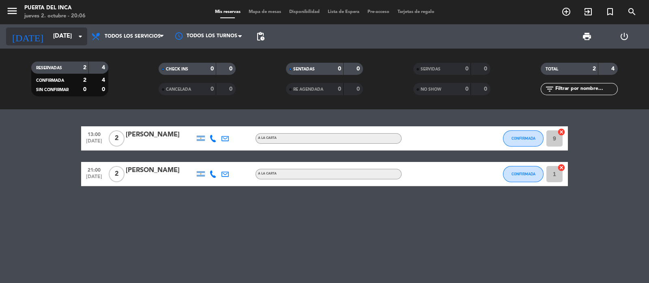 This screenshot has width=649, height=283. I want to click on i: turned_in_not, so click(610, 12).